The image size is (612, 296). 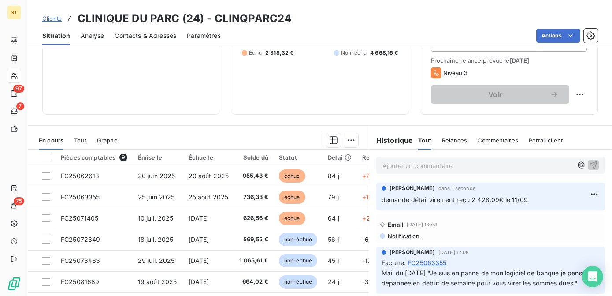 I want to click on span: 1 065,61 €, so click(x=254, y=260).